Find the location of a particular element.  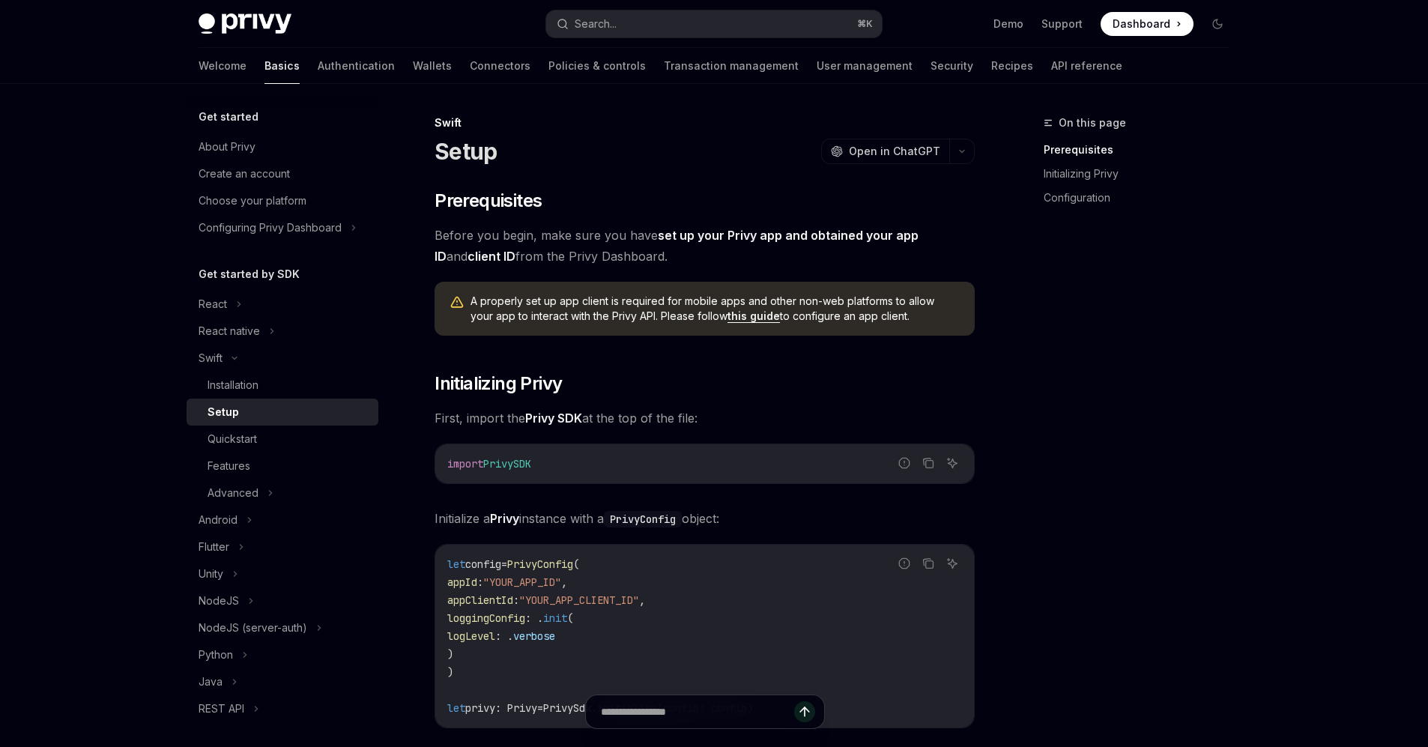

a: Prerequisites is located at coordinates (1143, 150).